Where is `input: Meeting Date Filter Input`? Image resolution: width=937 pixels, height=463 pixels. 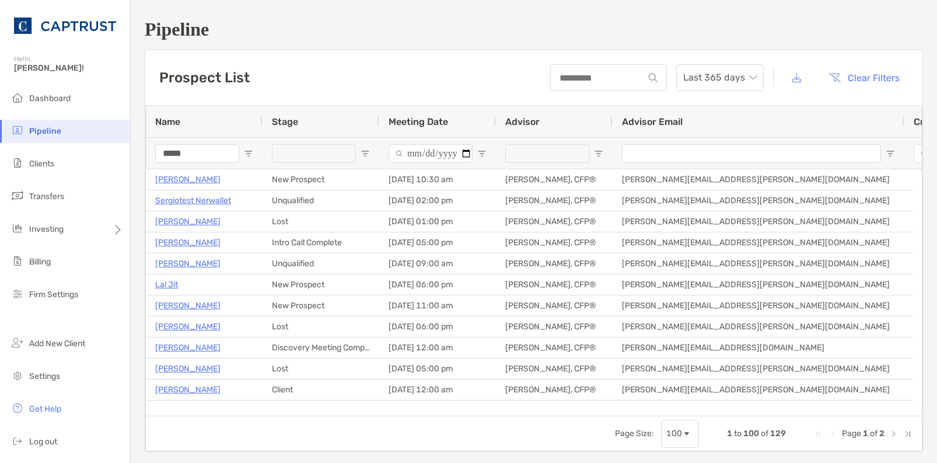
input: Meeting Date Filter Input is located at coordinates (431, 153).